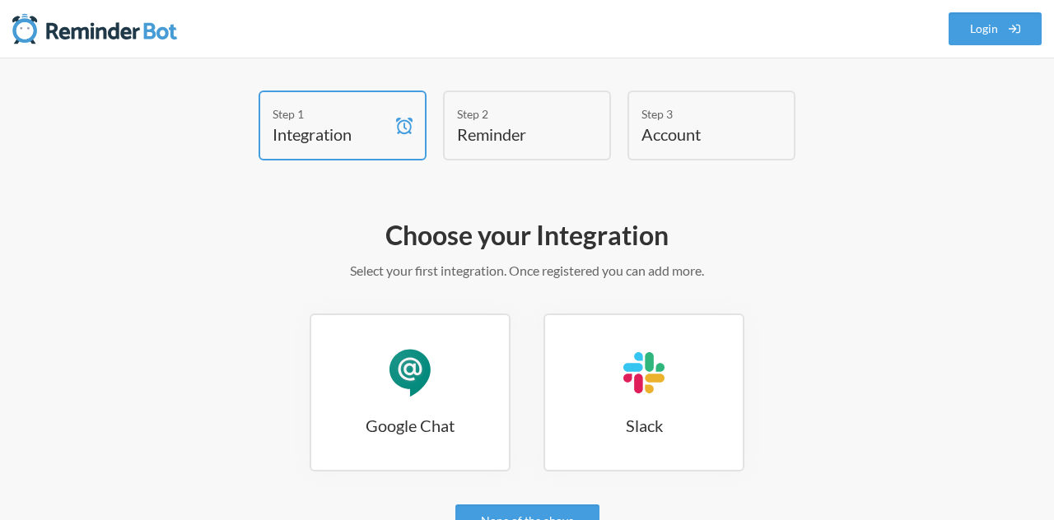 The height and width of the screenshot is (520, 1054). What do you see at coordinates (330, 114) in the screenshot?
I see `div: Step 1` at bounding box center [330, 114].